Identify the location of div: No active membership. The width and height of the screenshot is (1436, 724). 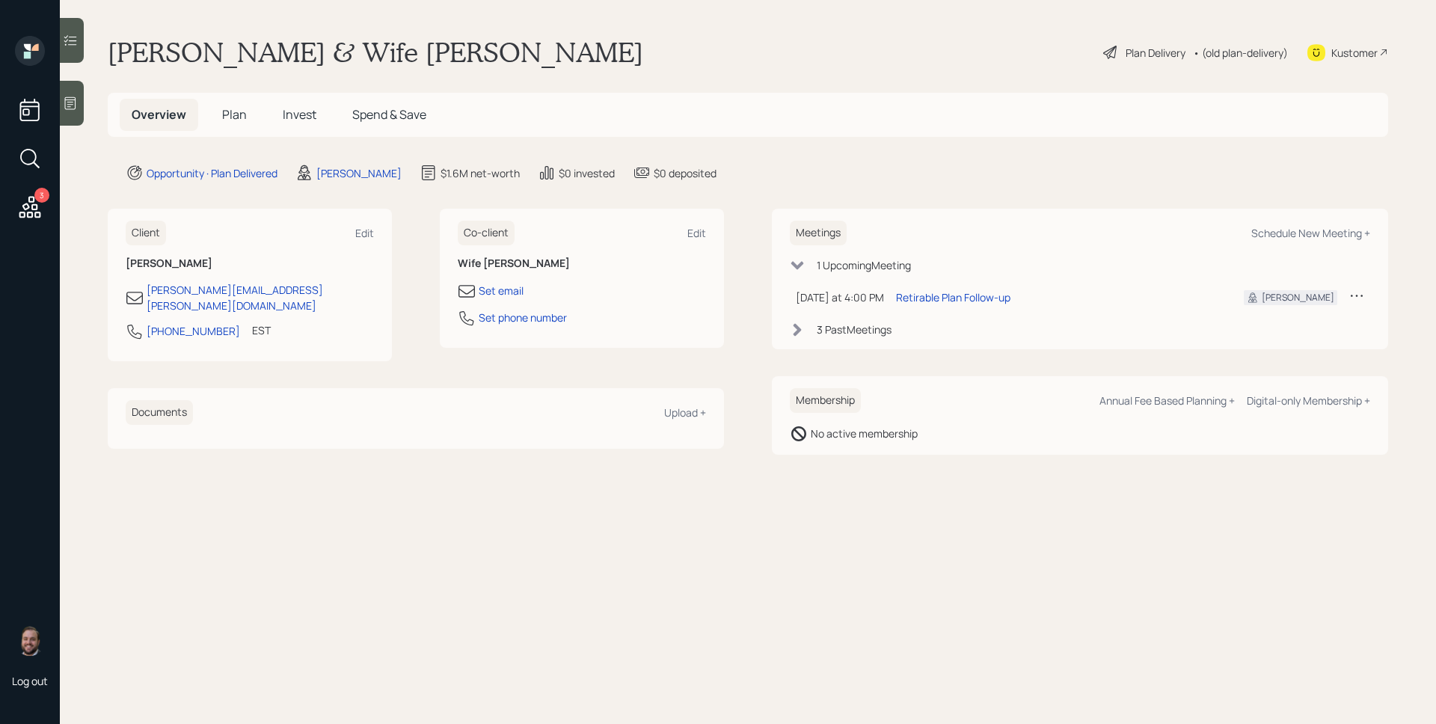
(864, 433).